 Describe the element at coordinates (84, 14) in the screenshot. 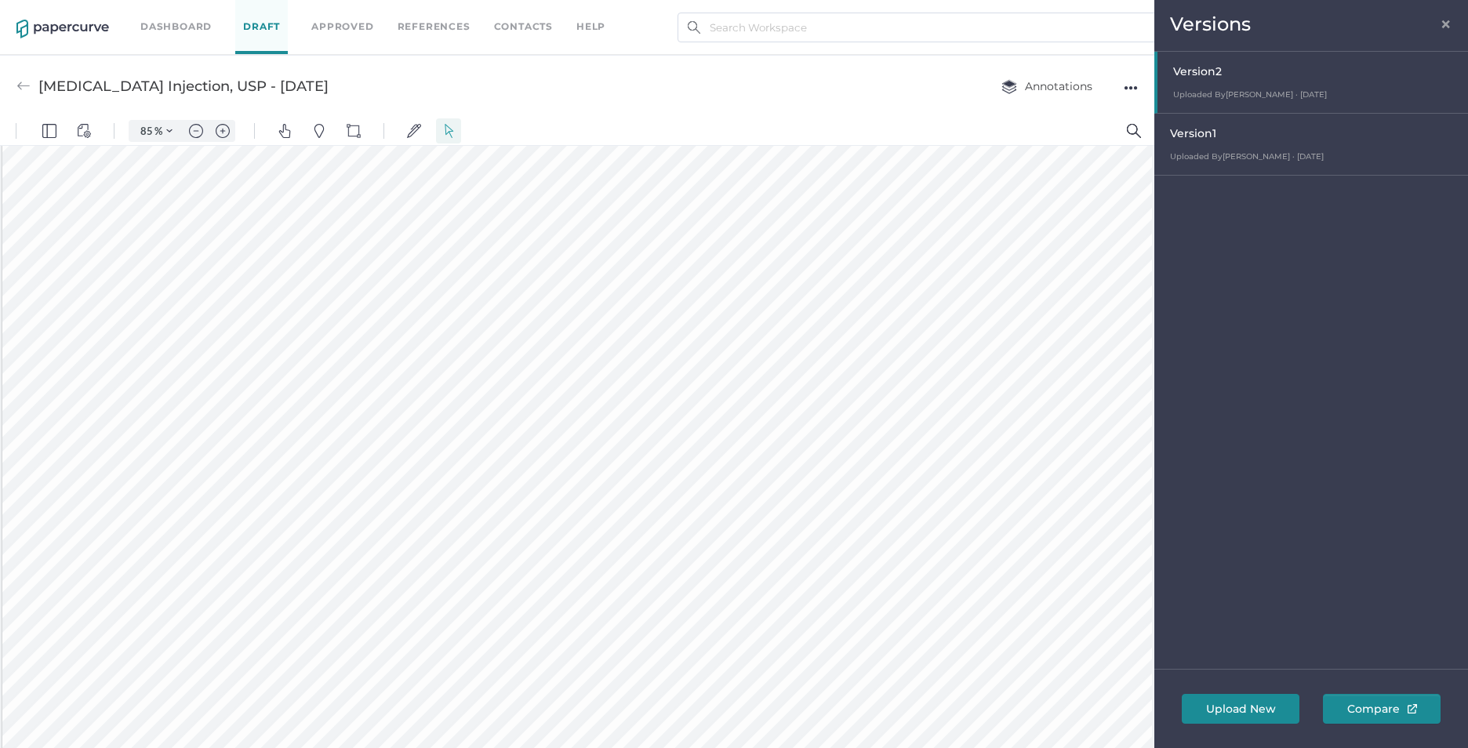

I see `img: default-viewcontrols.svg` at that location.